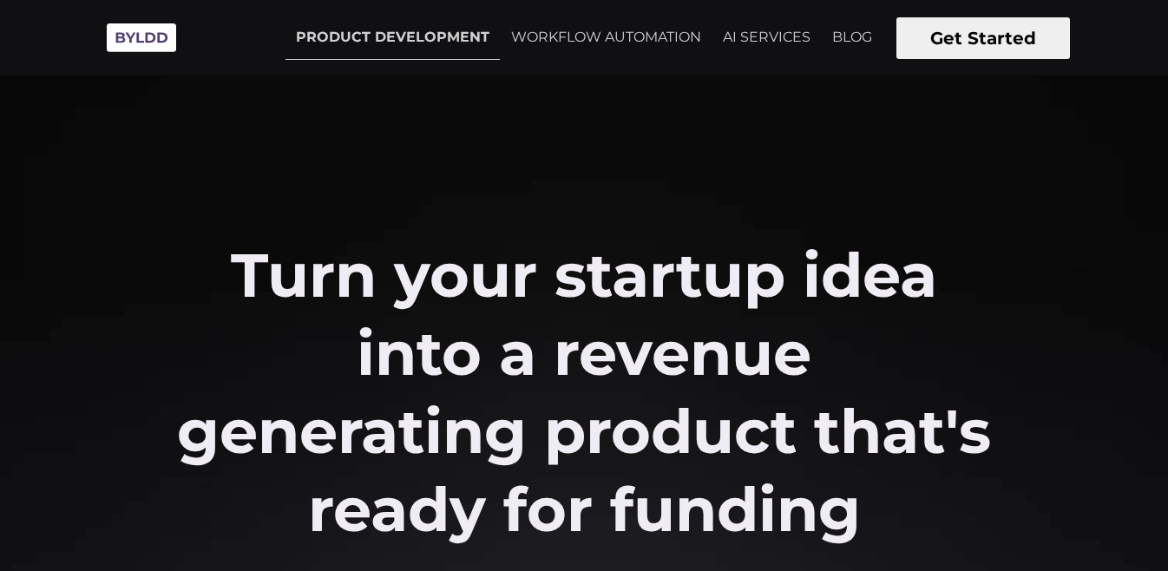 The height and width of the screenshot is (571, 1168). What do you see at coordinates (766, 37) in the screenshot?
I see `a: AI SERVICES` at bounding box center [766, 37].